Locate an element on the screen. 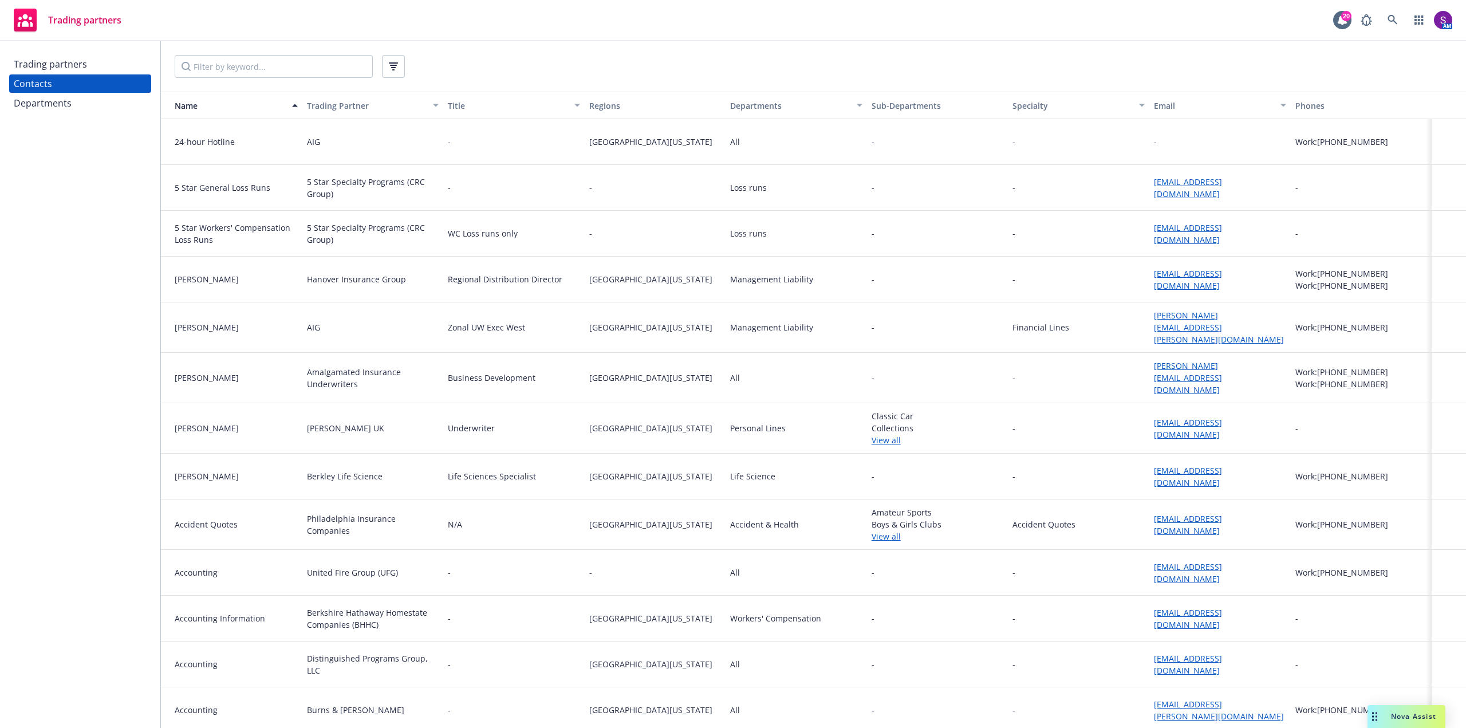  div: Zonal UW Exec West is located at coordinates (486, 327).